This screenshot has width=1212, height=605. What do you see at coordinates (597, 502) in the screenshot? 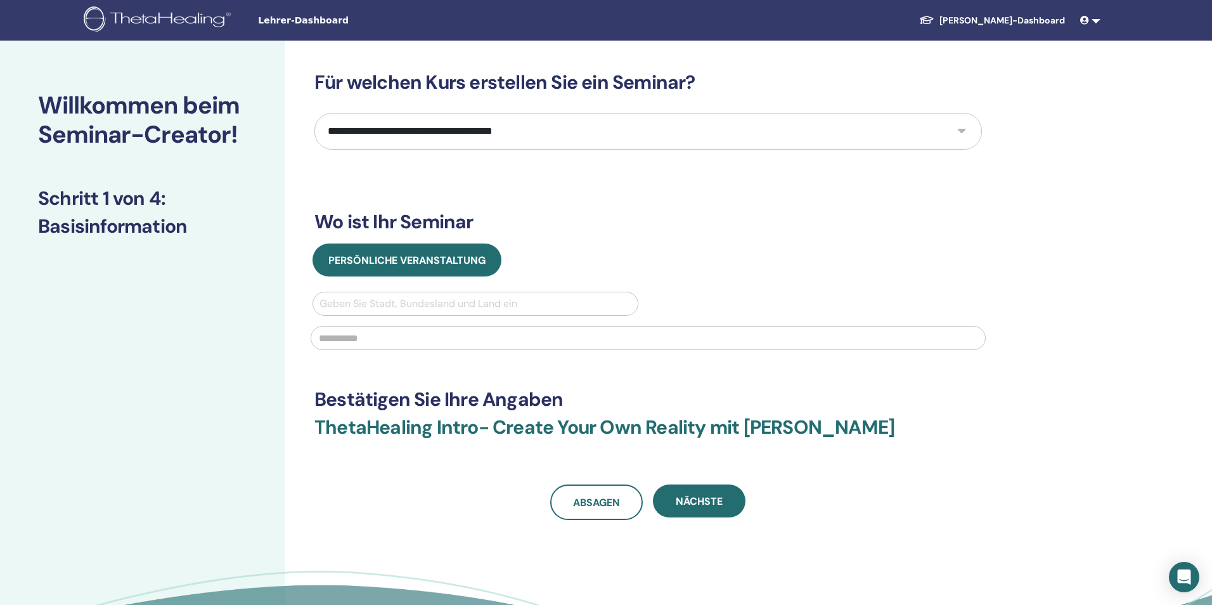
I see `span: Absagen` at bounding box center [597, 502].